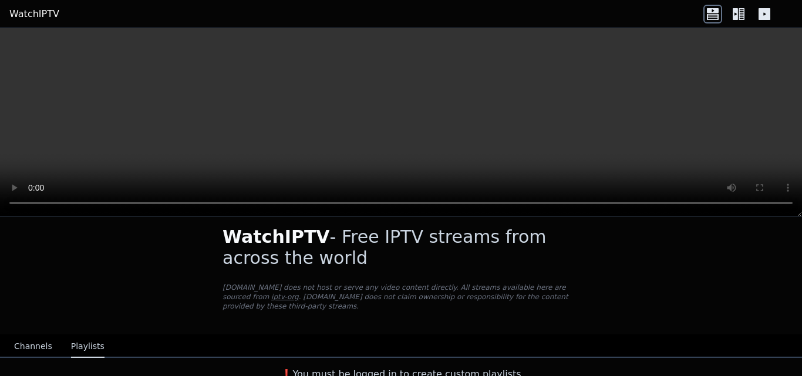 The width and height of the screenshot is (802, 376). Describe the element at coordinates (276, 237) in the screenshot. I see `span: WatchIPTV` at that location.